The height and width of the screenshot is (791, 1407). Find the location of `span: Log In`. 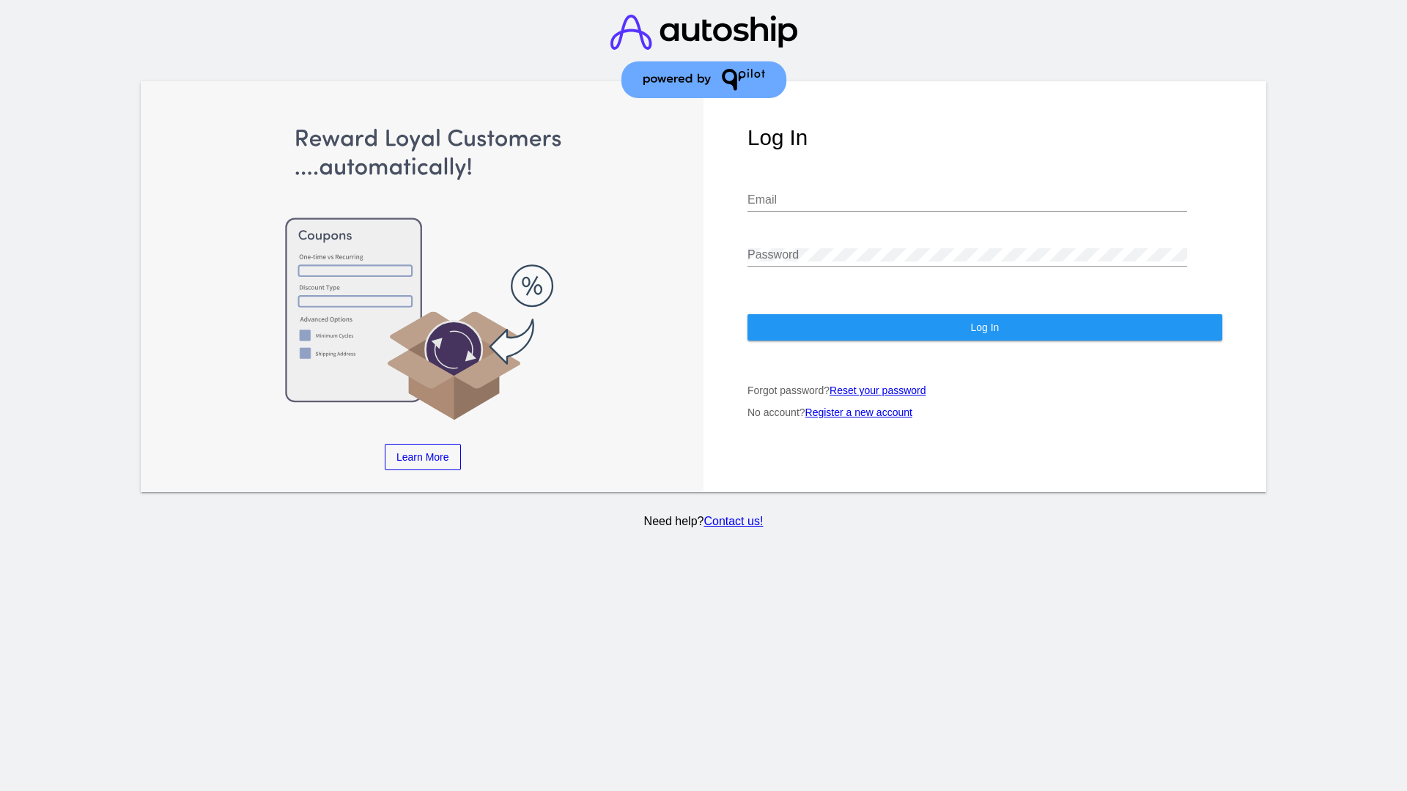

span: Log In is located at coordinates (984, 328).